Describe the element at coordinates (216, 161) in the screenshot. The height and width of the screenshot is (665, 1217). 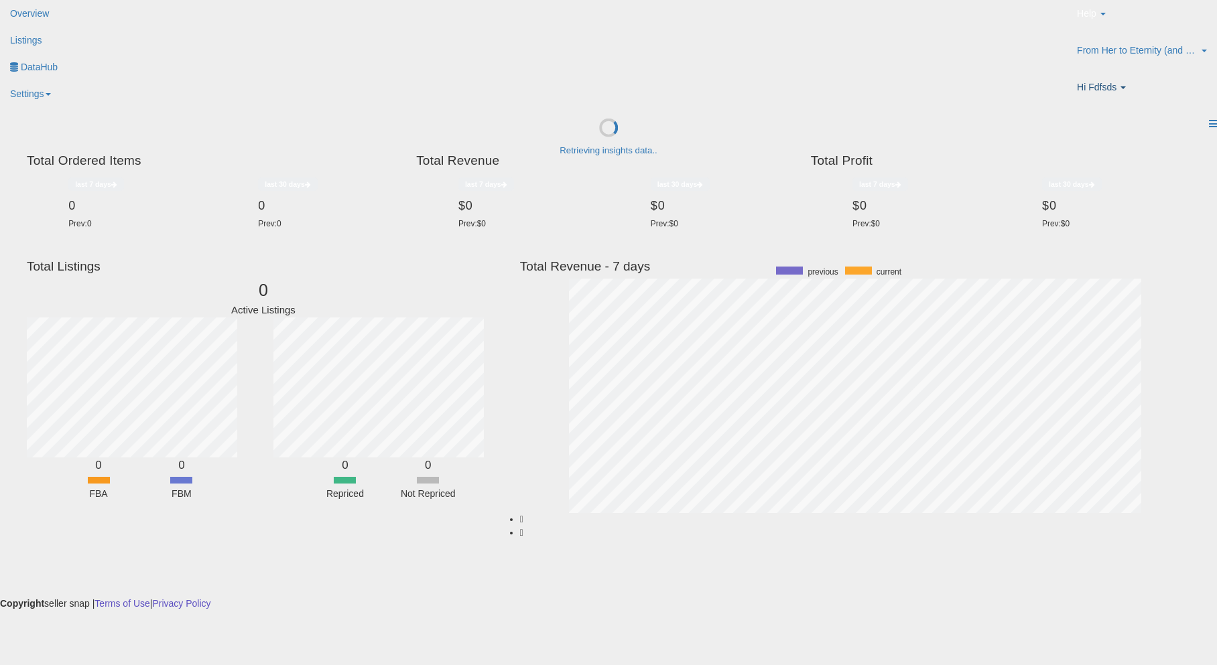
I see `h3: Total Ordered Items` at that location.